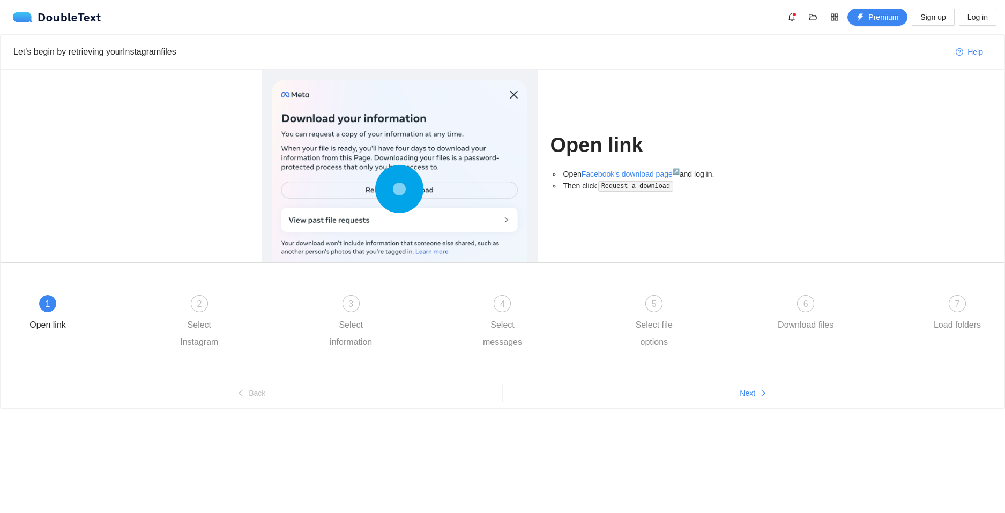  I want to click on button: thunderboltPremium, so click(877, 17).